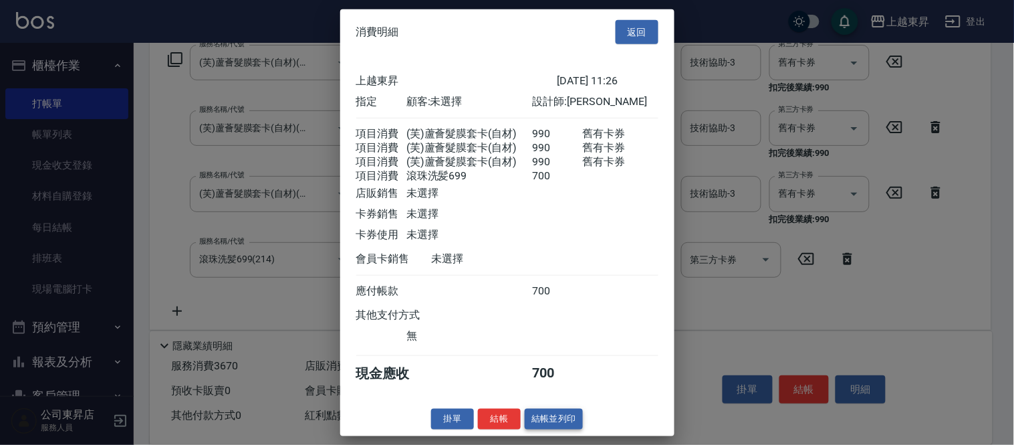 Image resolution: width=1014 pixels, height=445 pixels. Describe the element at coordinates (381, 235) in the screenshot. I see `div: 卡券使用` at that location.